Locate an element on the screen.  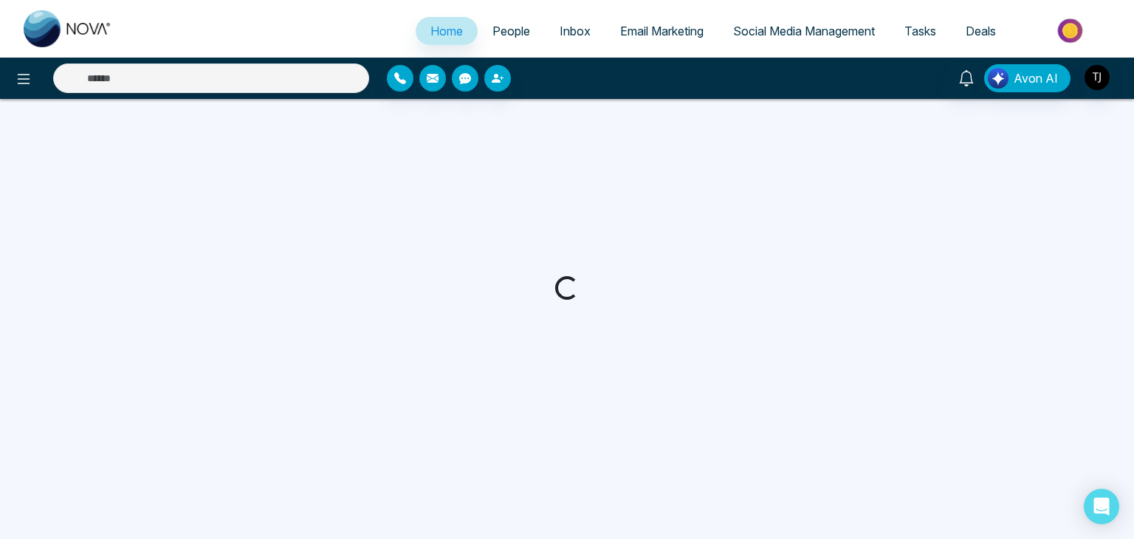
span: Inbox is located at coordinates (575, 31).